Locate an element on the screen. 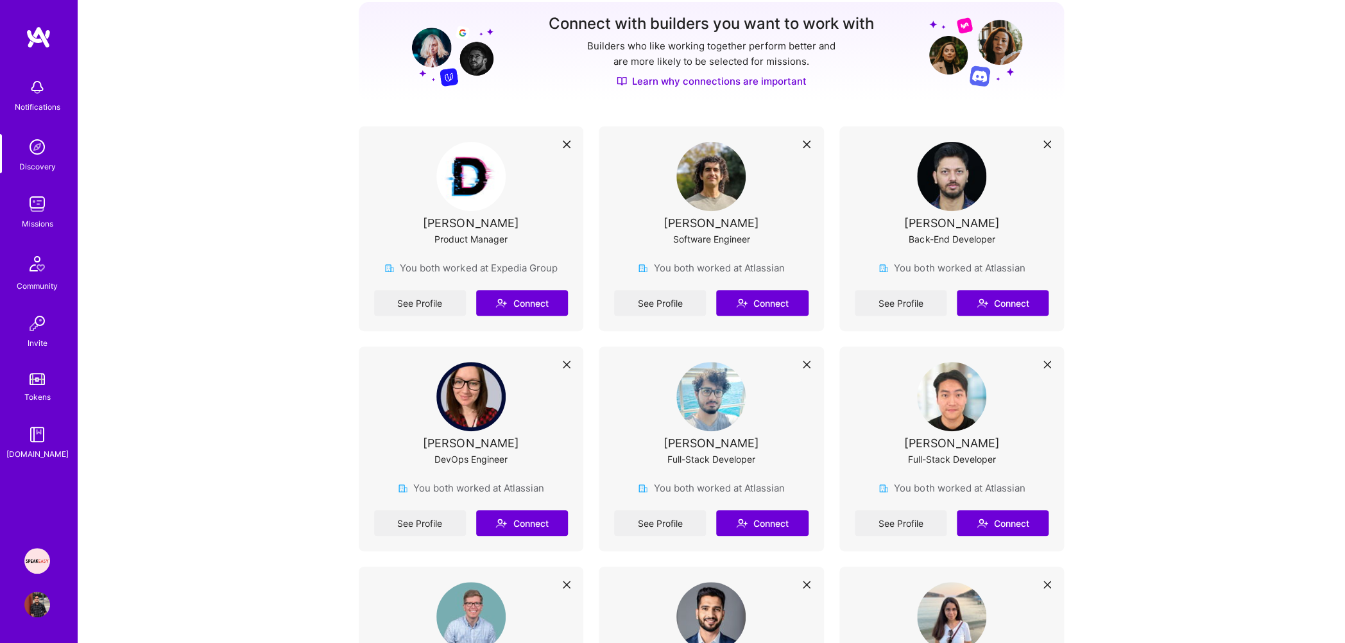  img: teamwork is located at coordinates (37, 204).